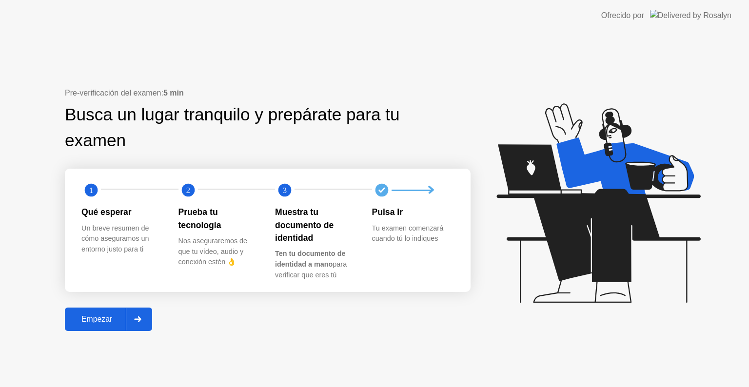 The width and height of the screenshot is (749, 387). I want to click on div: Un breve resumen de cómo aseguramos un entorno justo para ti, so click(122, 239).